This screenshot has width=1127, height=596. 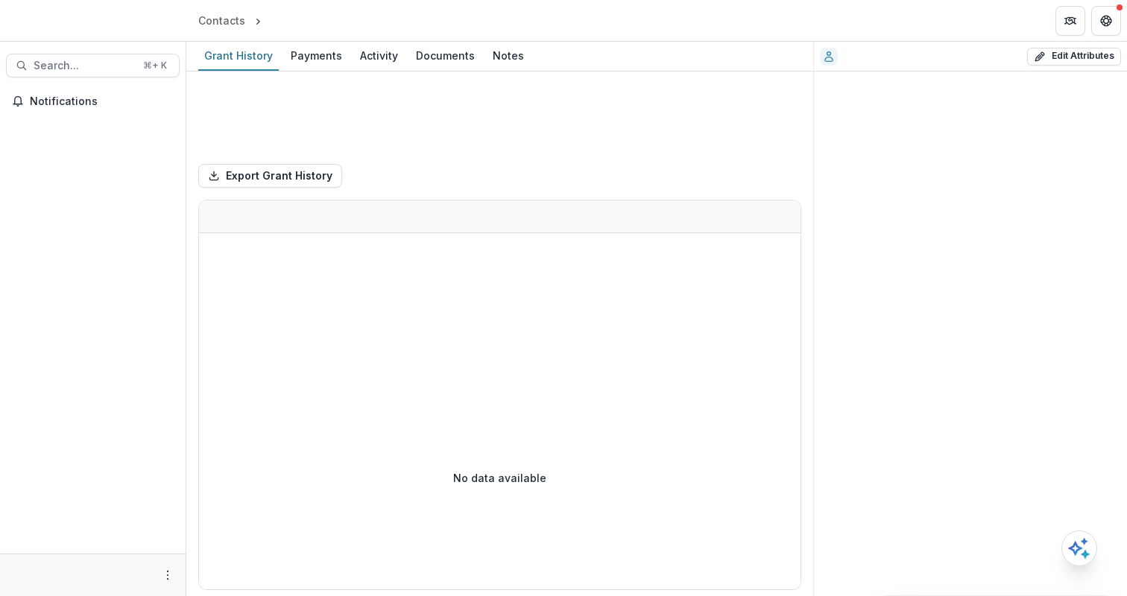 What do you see at coordinates (168, 576) in the screenshot?
I see `button: More` at bounding box center [168, 576].